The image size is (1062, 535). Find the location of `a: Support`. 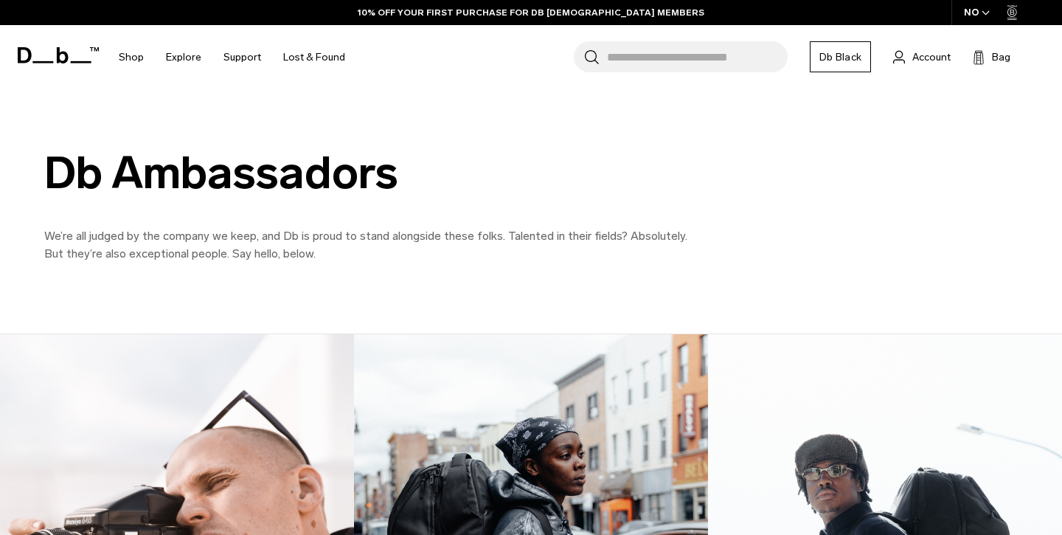

a: Support is located at coordinates (242, 57).